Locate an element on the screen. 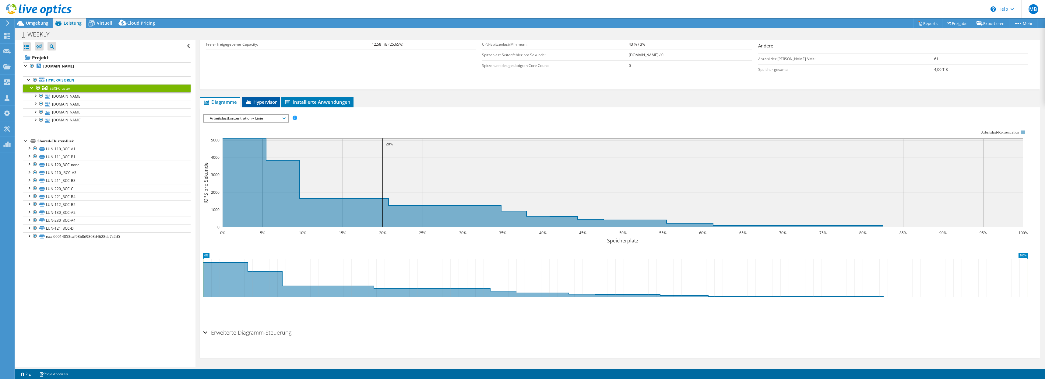 Image resolution: width=1045 pixels, height=379 pixels. td: CPU-Spitzenlast/Minimum: is located at coordinates (555, 44).